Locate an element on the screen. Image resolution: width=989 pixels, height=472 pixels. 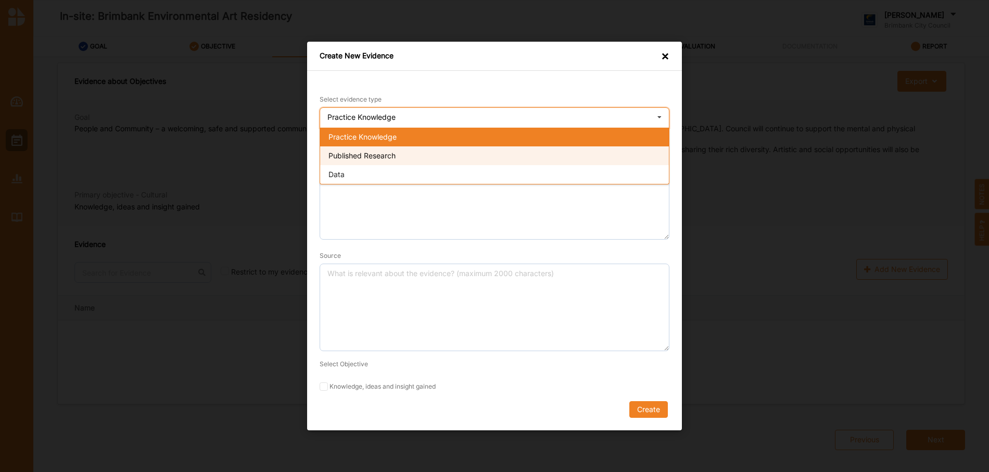
span: Published Research is located at coordinates (362, 155).